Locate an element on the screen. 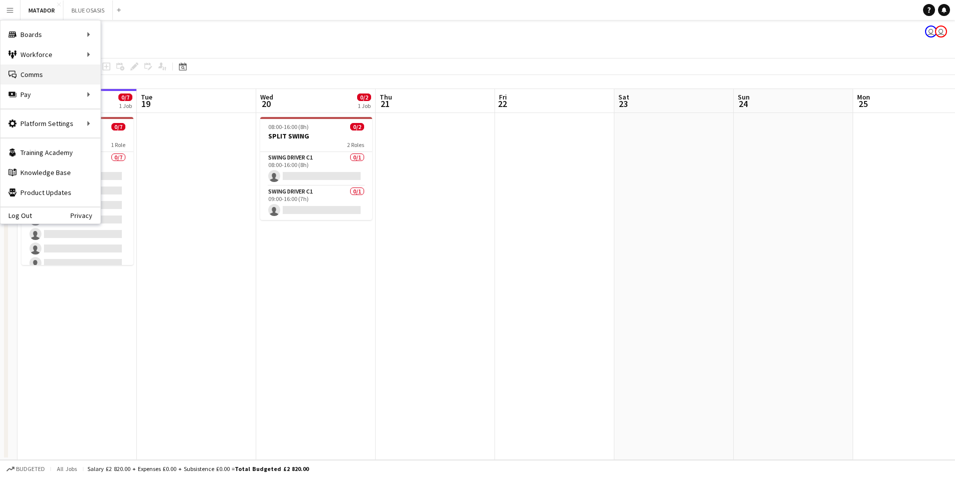  span: 23 is located at coordinates (623, 103).